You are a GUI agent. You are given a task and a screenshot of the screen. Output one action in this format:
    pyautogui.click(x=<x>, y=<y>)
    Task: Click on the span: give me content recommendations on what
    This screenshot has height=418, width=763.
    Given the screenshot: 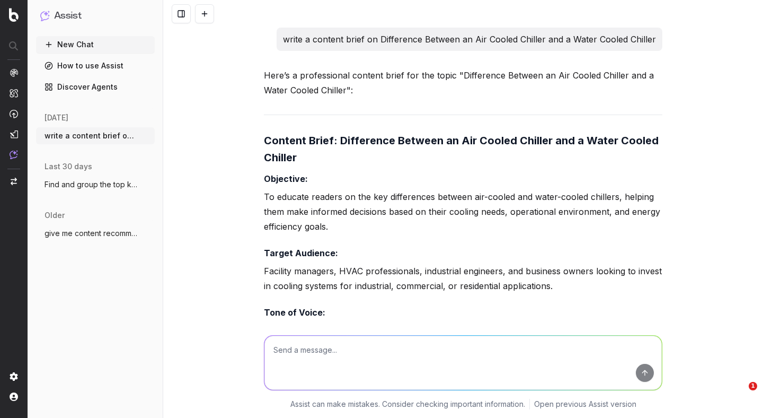 What is the action you would take?
    pyautogui.click(x=91, y=233)
    